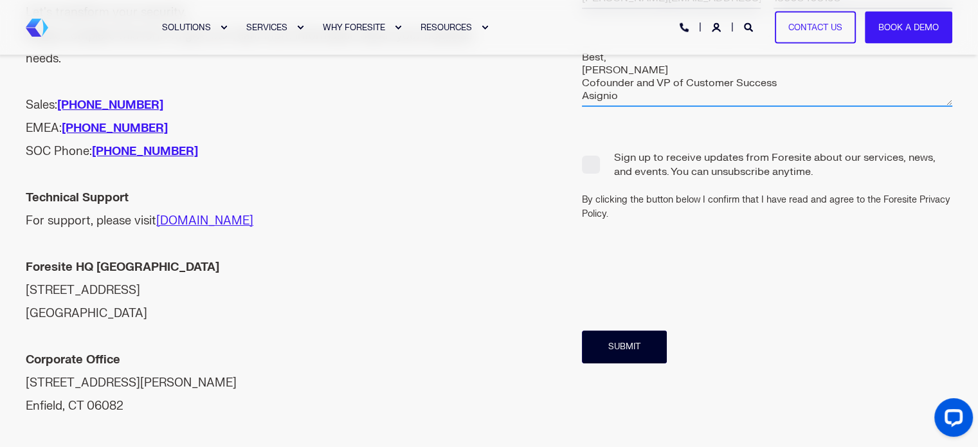  Describe the element at coordinates (767, 71) in the screenshot. I see `textarea: Hello Forsite team, I’m with Asignio, a next-gen MFA platform designed to eliminate ransomware an...` at that location.